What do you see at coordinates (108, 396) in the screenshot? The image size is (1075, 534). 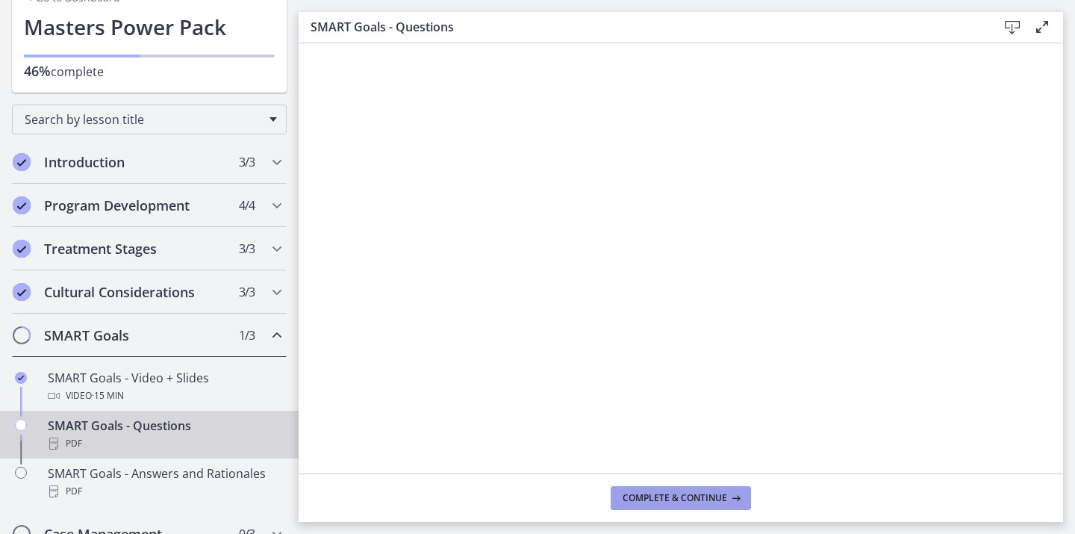 I see `span: · 15 min` at bounding box center [108, 396].